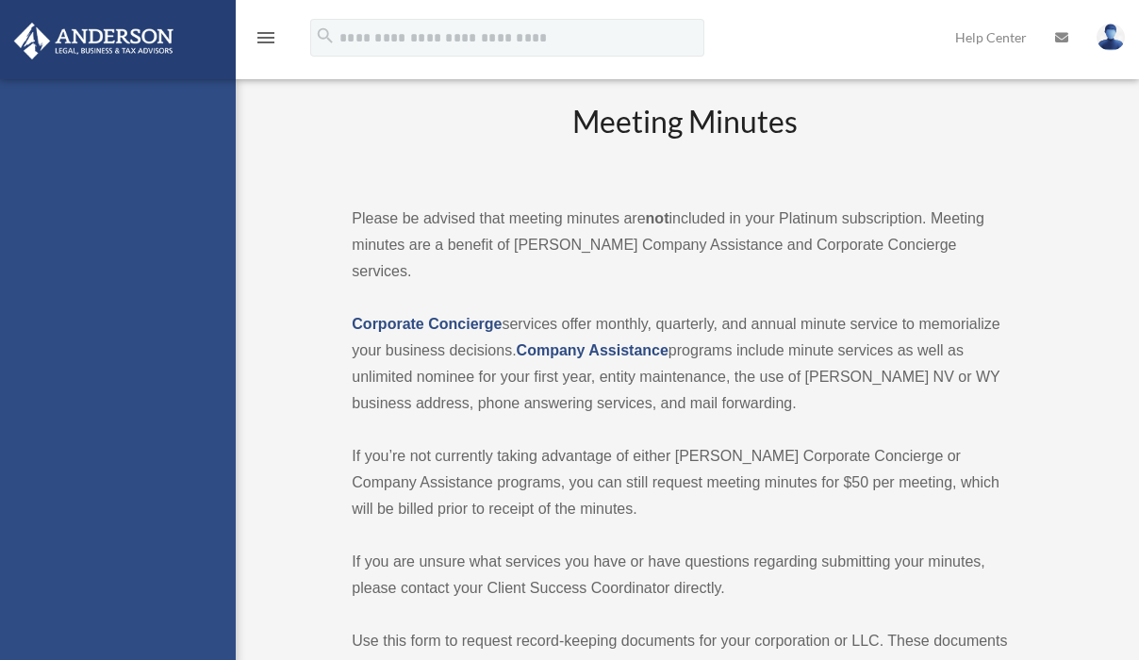  I want to click on p: Please be advised that meeting minutes are included in your Platinum subscription. Meeting minute..., so click(685, 245).